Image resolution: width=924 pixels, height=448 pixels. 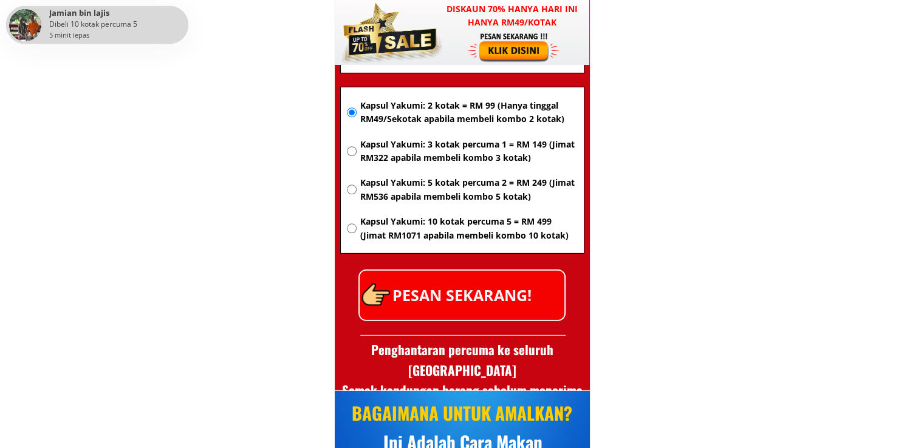 I want to click on span: Kapsul Yakumi: 5 kotak percuma 2 = RM 249 (Jimat RM536 apabila membeli kombo 5 kotak), so click(x=468, y=189).